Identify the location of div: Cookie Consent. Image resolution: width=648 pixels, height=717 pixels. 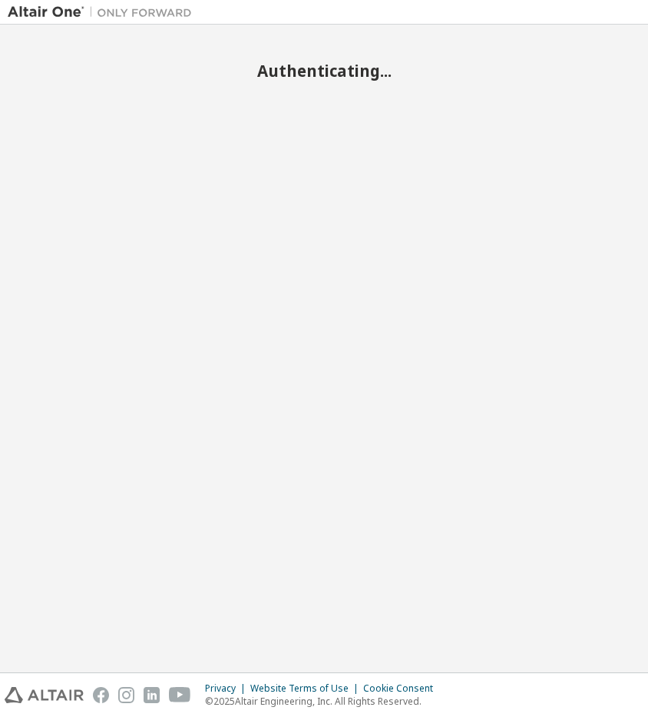
(403, 688).